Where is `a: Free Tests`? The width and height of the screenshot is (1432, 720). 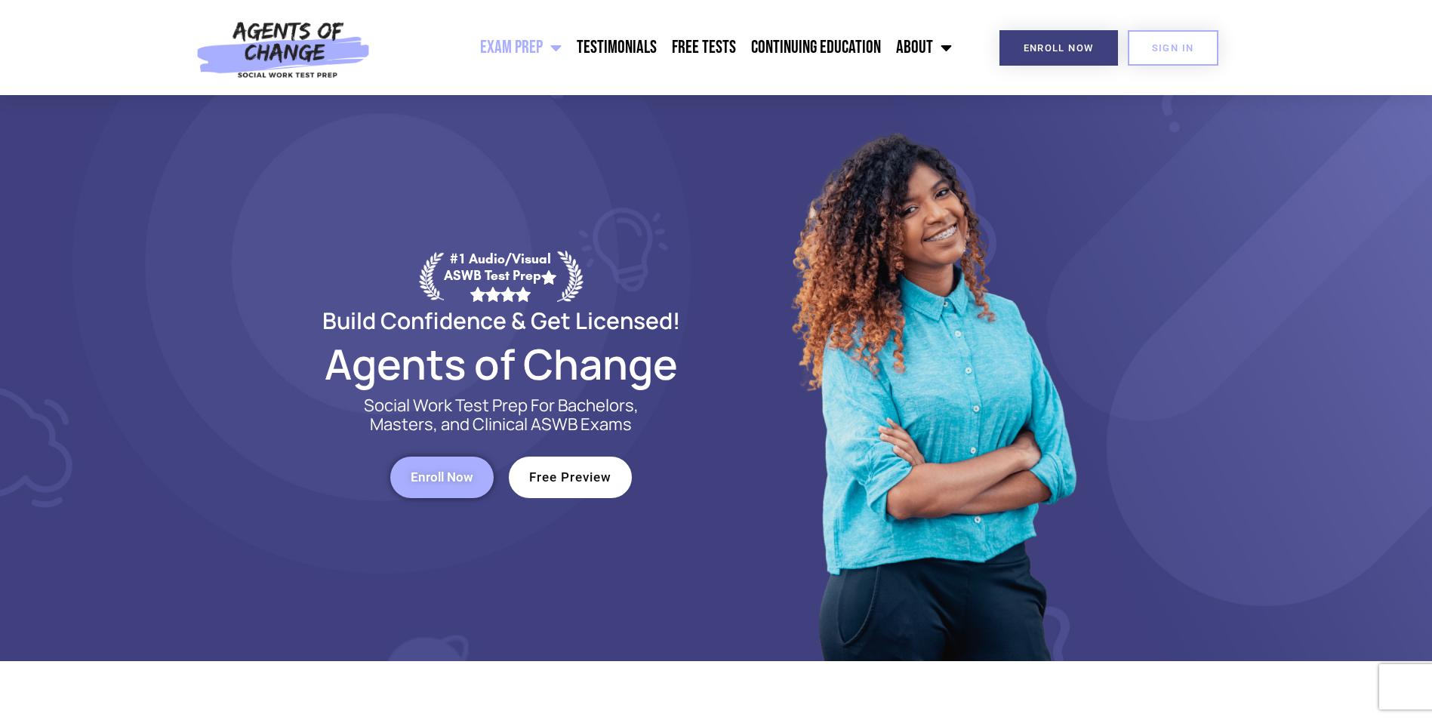 a: Free Tests is located at coordinates (703, 48).